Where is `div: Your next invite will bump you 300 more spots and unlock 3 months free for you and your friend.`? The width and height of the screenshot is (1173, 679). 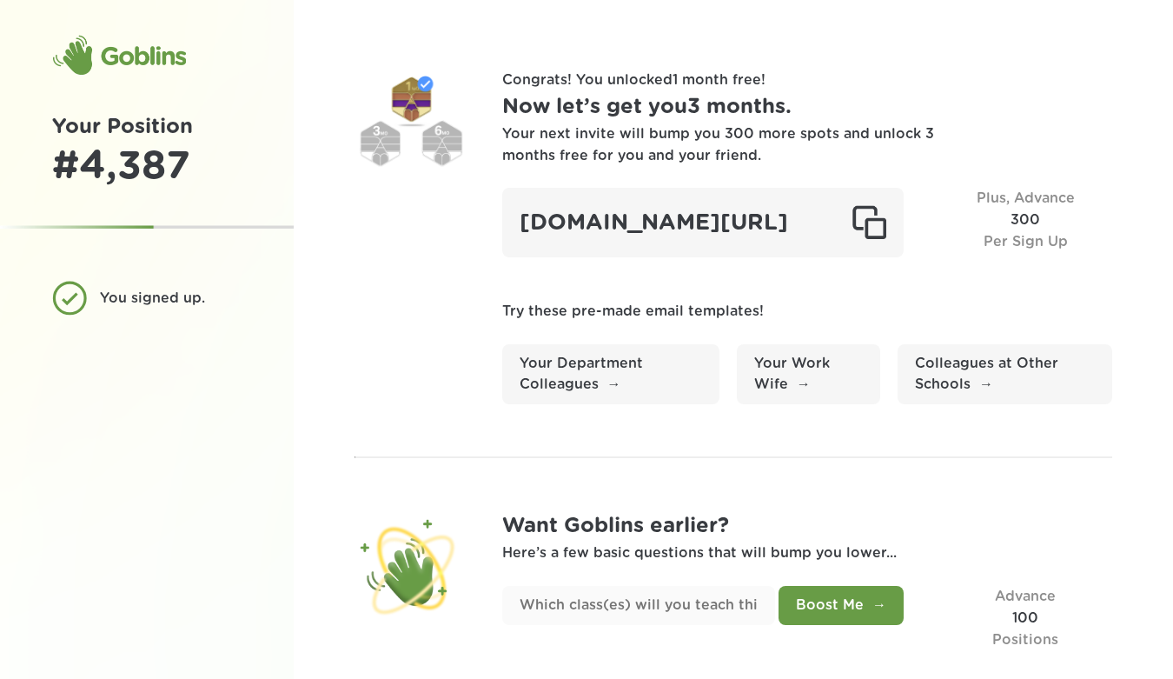 div: Your next invite will bump you 300 more spots and unlock 3 months free for you and your friend. is located at coordinates (720, 145).